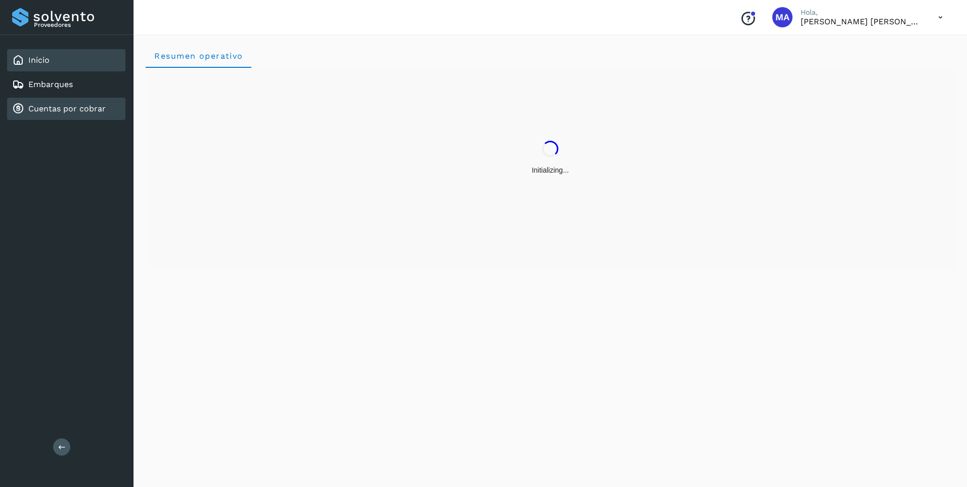 The height and width of the screenshot is (487, 967). What do you see at coordinates (861, 12) in the screenshot?
I see `p: Hola,` at bounding box center [861, 12].